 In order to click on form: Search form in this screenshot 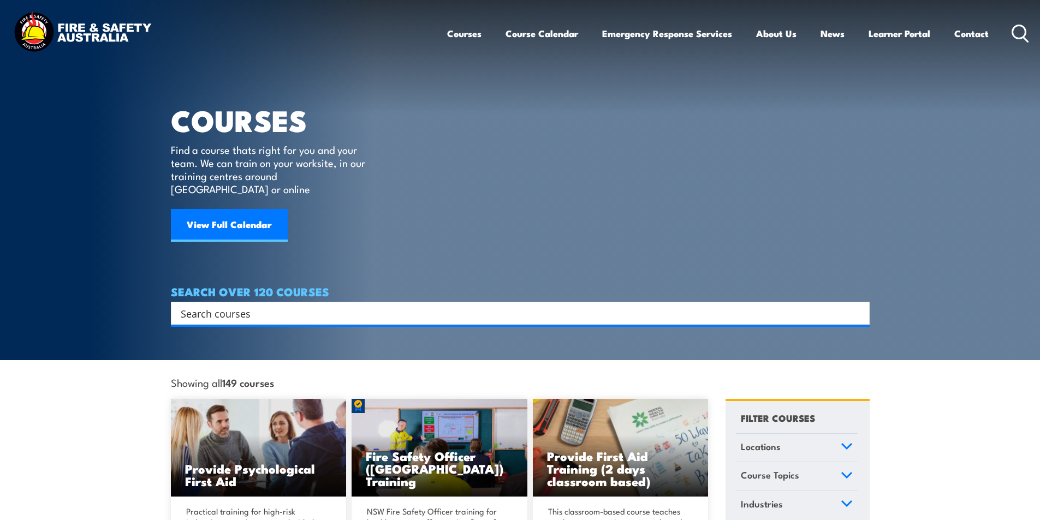, I will do `click(515, 313)`.